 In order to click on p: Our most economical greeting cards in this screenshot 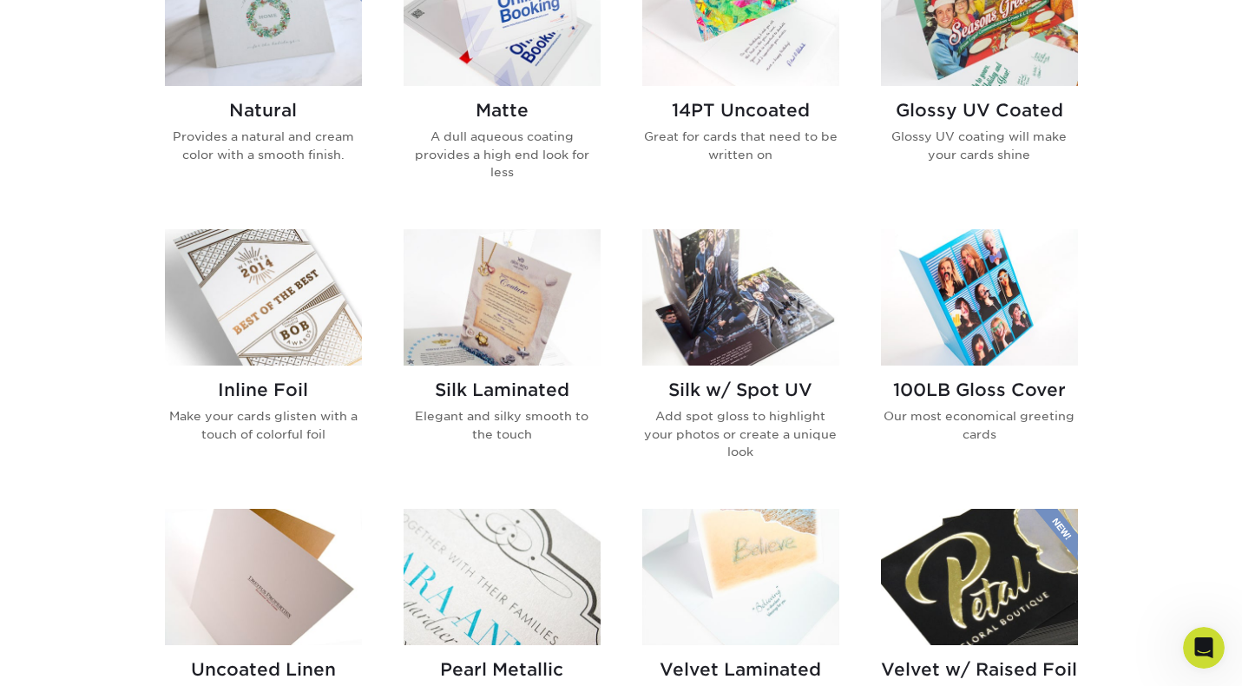, I will do `click(979, 424)`.